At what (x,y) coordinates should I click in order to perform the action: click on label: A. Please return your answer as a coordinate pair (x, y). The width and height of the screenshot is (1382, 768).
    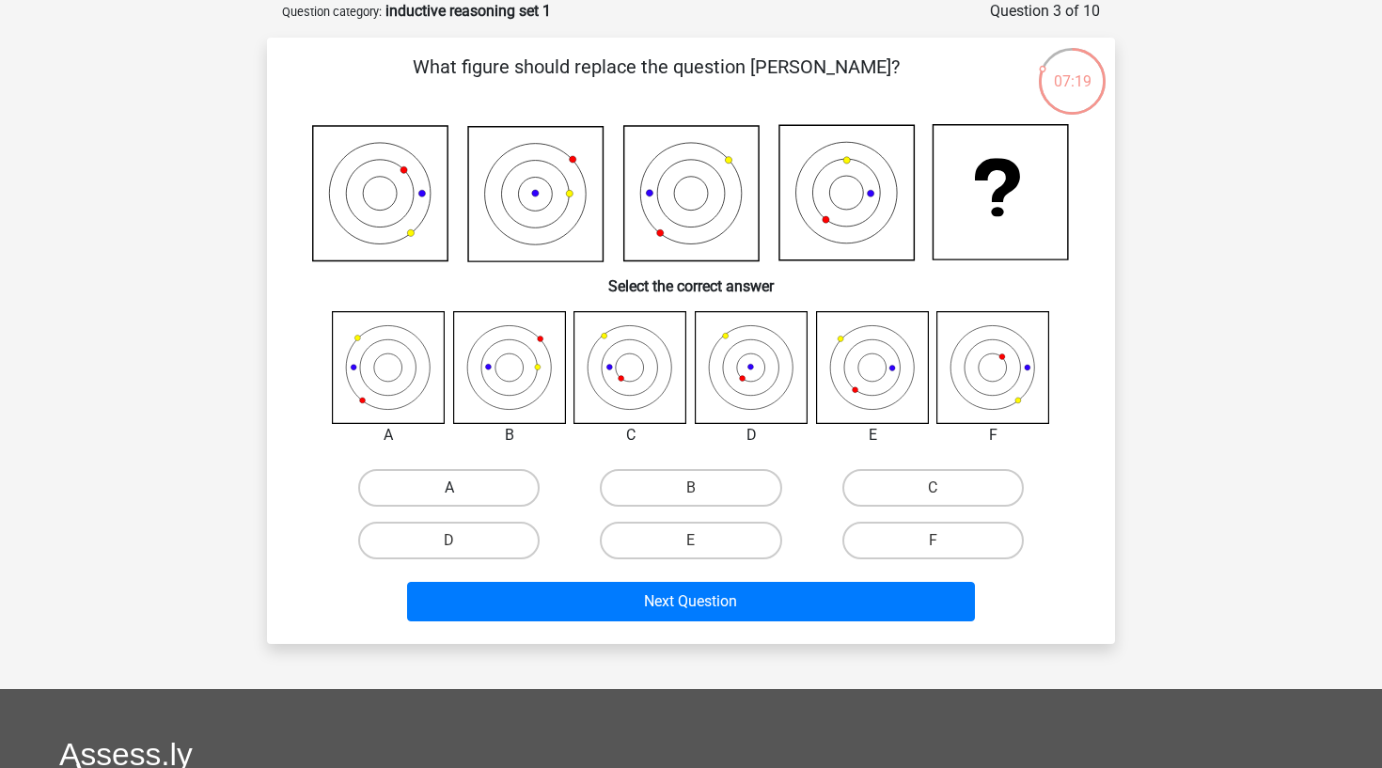
    Looking at the image, I should click on (448, 488).